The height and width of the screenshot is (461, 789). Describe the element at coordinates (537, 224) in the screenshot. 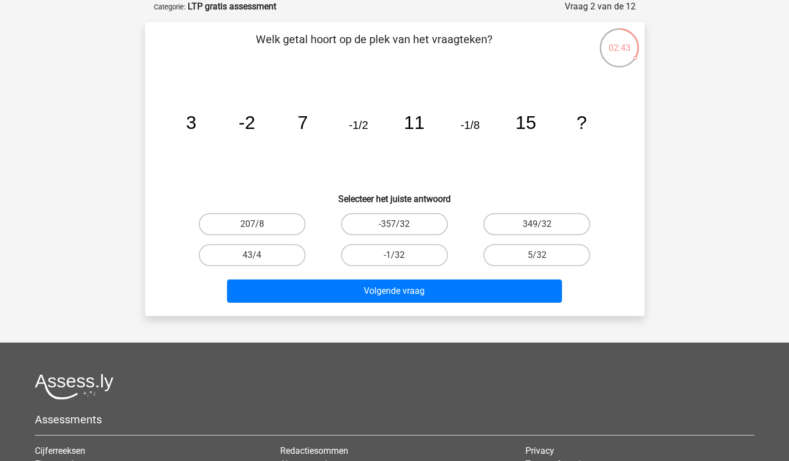

I see `label: 349/32` at that location.